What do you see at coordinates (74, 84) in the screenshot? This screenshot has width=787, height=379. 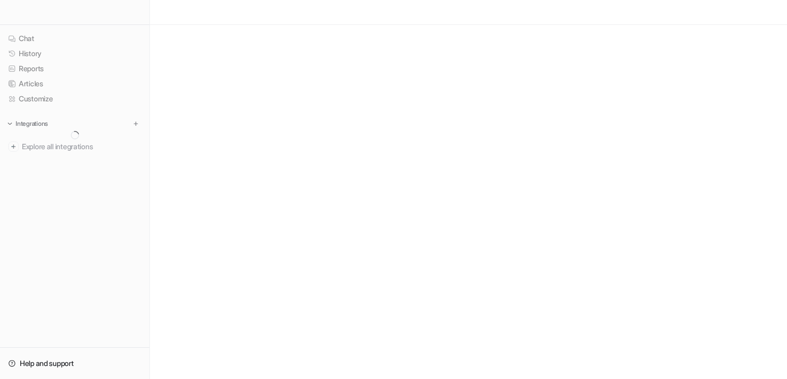 I see `a: Articles` at bounding box center [74, 84].